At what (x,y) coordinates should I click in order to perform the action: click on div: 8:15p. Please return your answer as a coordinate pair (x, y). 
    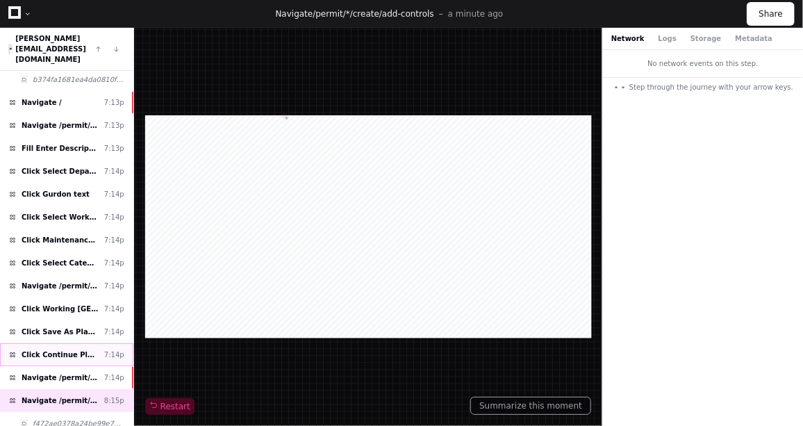
    Looking at the image, I should click on (114, 400).